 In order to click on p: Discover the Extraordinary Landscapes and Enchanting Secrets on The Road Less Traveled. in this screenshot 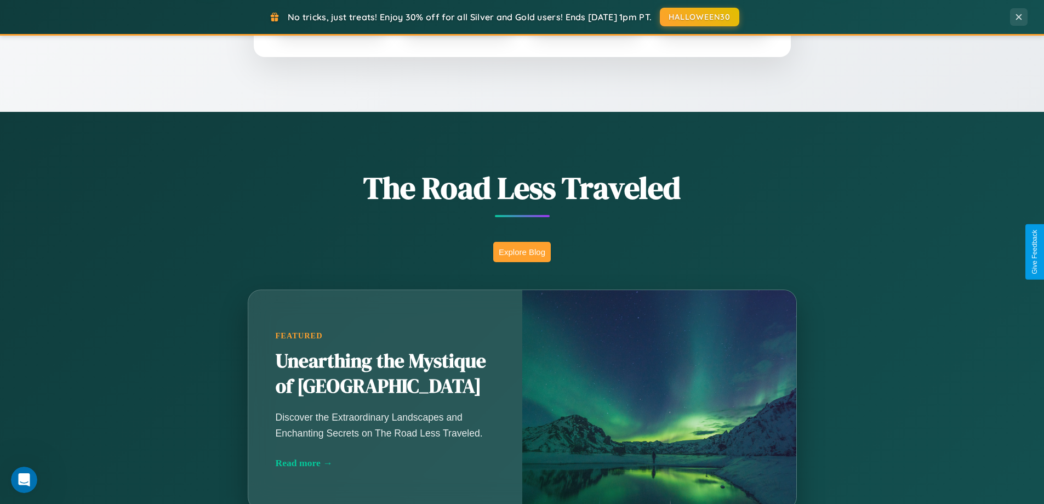, I will do `click(385, 425)`.